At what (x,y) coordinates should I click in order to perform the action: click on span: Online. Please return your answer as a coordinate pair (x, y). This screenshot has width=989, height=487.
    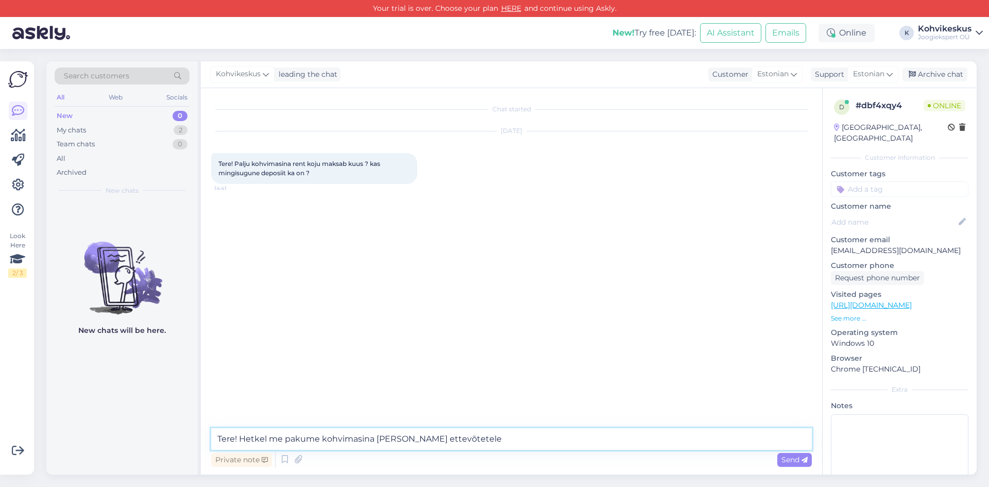
    Looking at the image, I should click on (944, 106).